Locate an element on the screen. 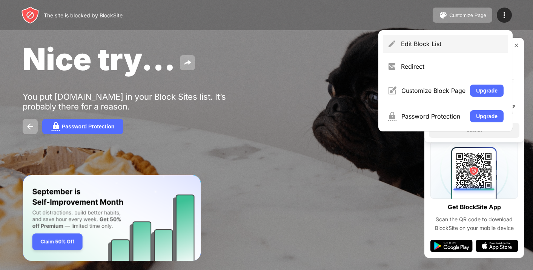 This screenshot has width=533, height=270. img: menu-redirect.svg is located at coordinates (392, 66).